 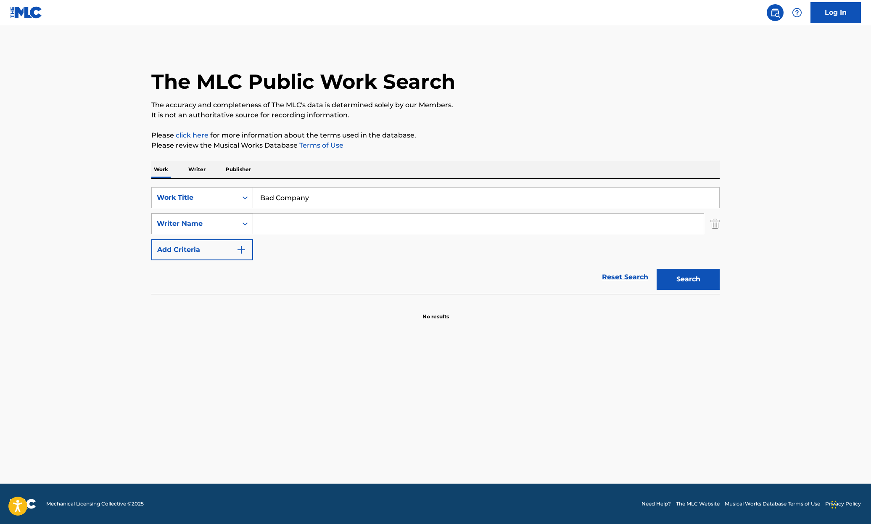 I want to click on p: Please for more information about the terms used in the database., so click(x=436, y=135).